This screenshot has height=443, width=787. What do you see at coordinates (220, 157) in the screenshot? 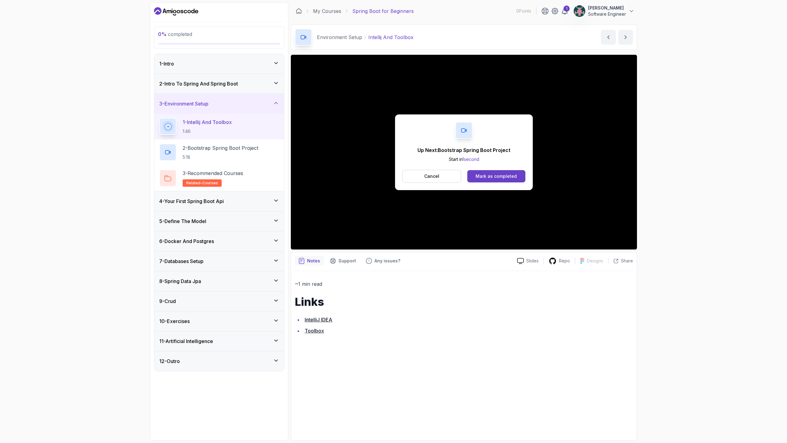
I see `p: 5:18` at bounding box center [220, 157].